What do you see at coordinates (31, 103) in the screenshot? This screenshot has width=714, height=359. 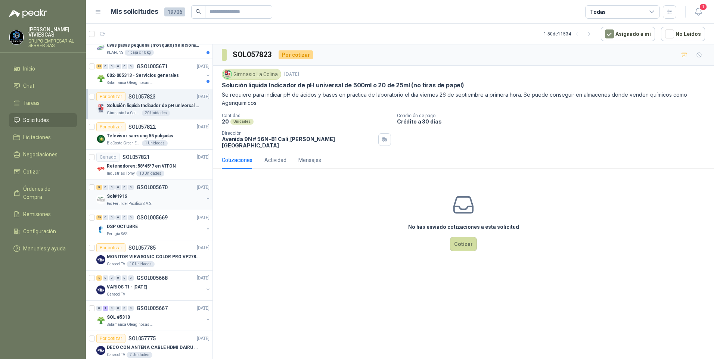 I see `span: Tareas` at bounding box center [31, 103].